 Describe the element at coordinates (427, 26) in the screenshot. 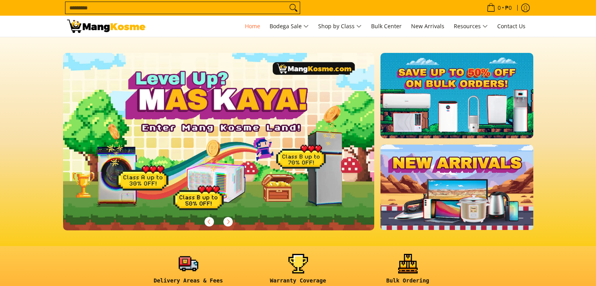

I see `a: New Arrivals` at that location.